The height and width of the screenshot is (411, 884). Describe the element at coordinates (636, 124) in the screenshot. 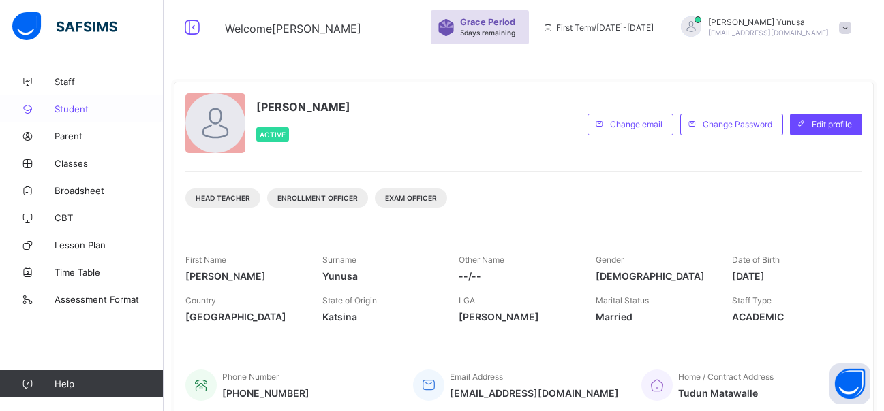

I see `span: Change email` at that location.